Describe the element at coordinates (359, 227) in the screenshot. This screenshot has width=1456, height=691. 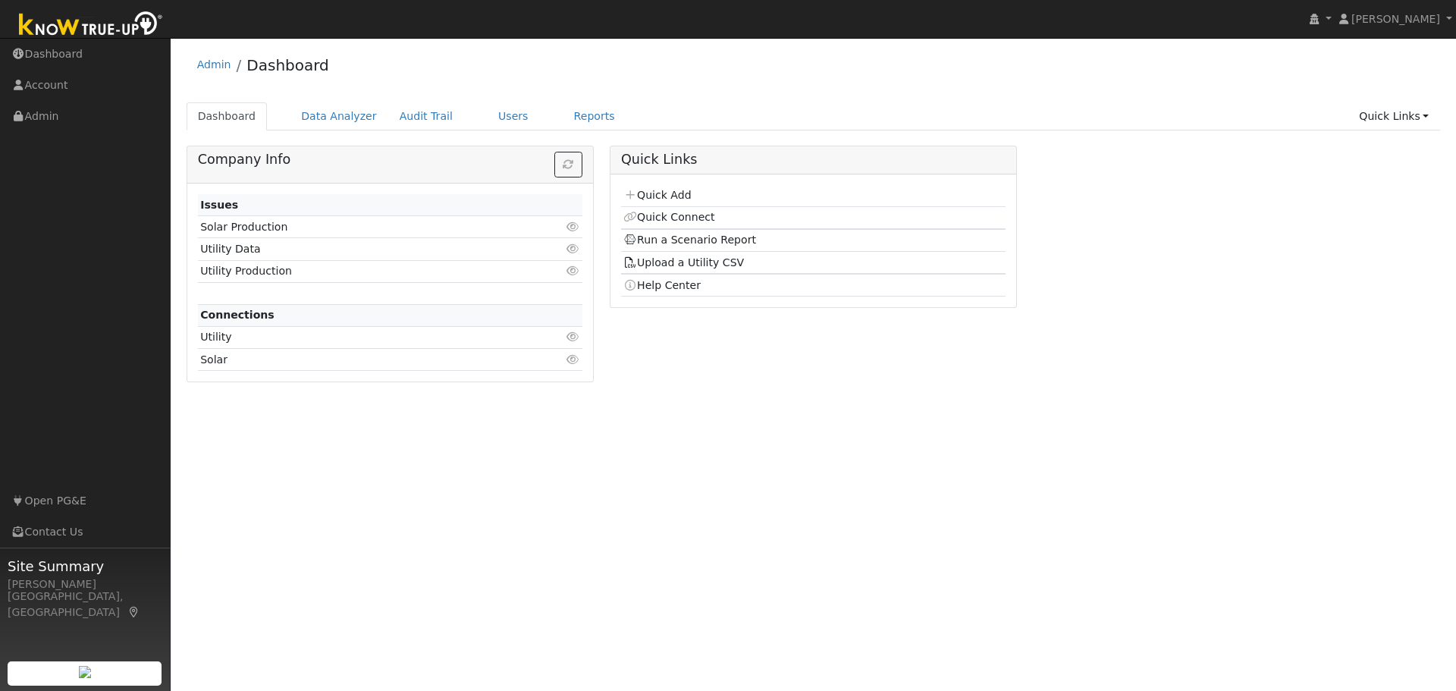
I see `td: Solar Production` at that location.